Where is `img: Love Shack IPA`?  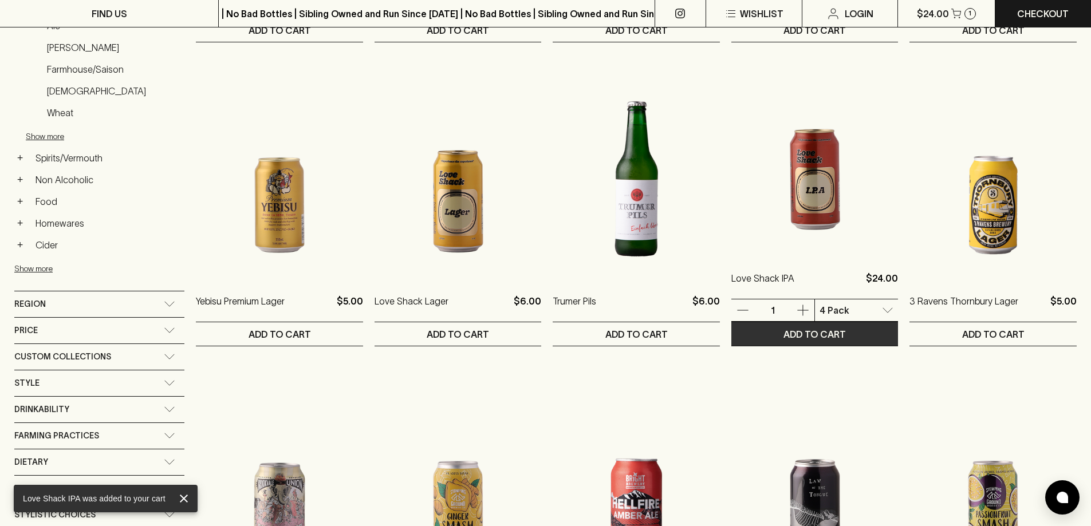
img: Love Shack IPA is located at coordinates (815, 154).